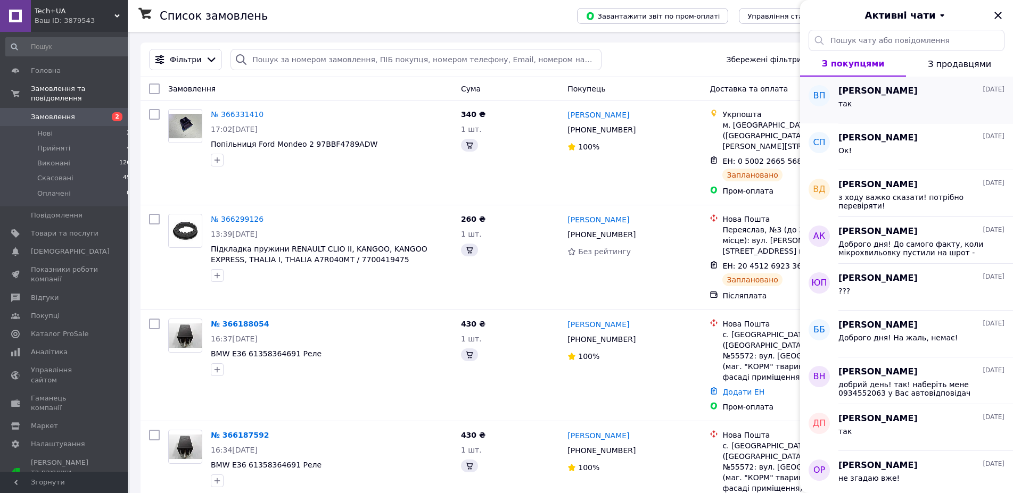 The image size is (1013, 493). What do you see at coordinates (819, 471) in the screenshot?
I see `span: ОР` at bounding box center [819, 471].